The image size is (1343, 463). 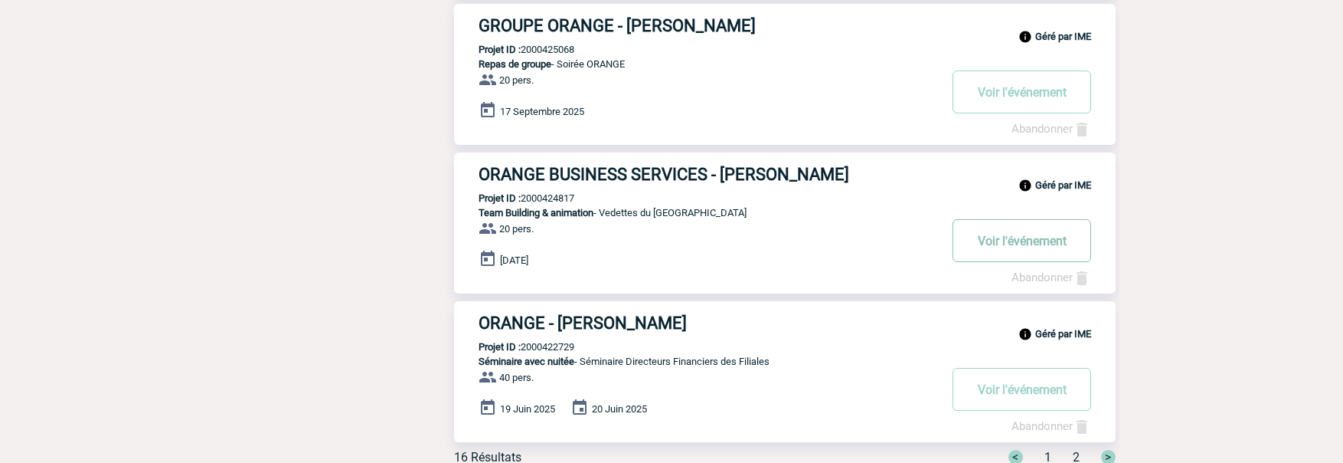 What do you see at coordinates (528, 408) in the screenshot?
I see `span: 19 Juin 2025` at bounding box center [528, 408].